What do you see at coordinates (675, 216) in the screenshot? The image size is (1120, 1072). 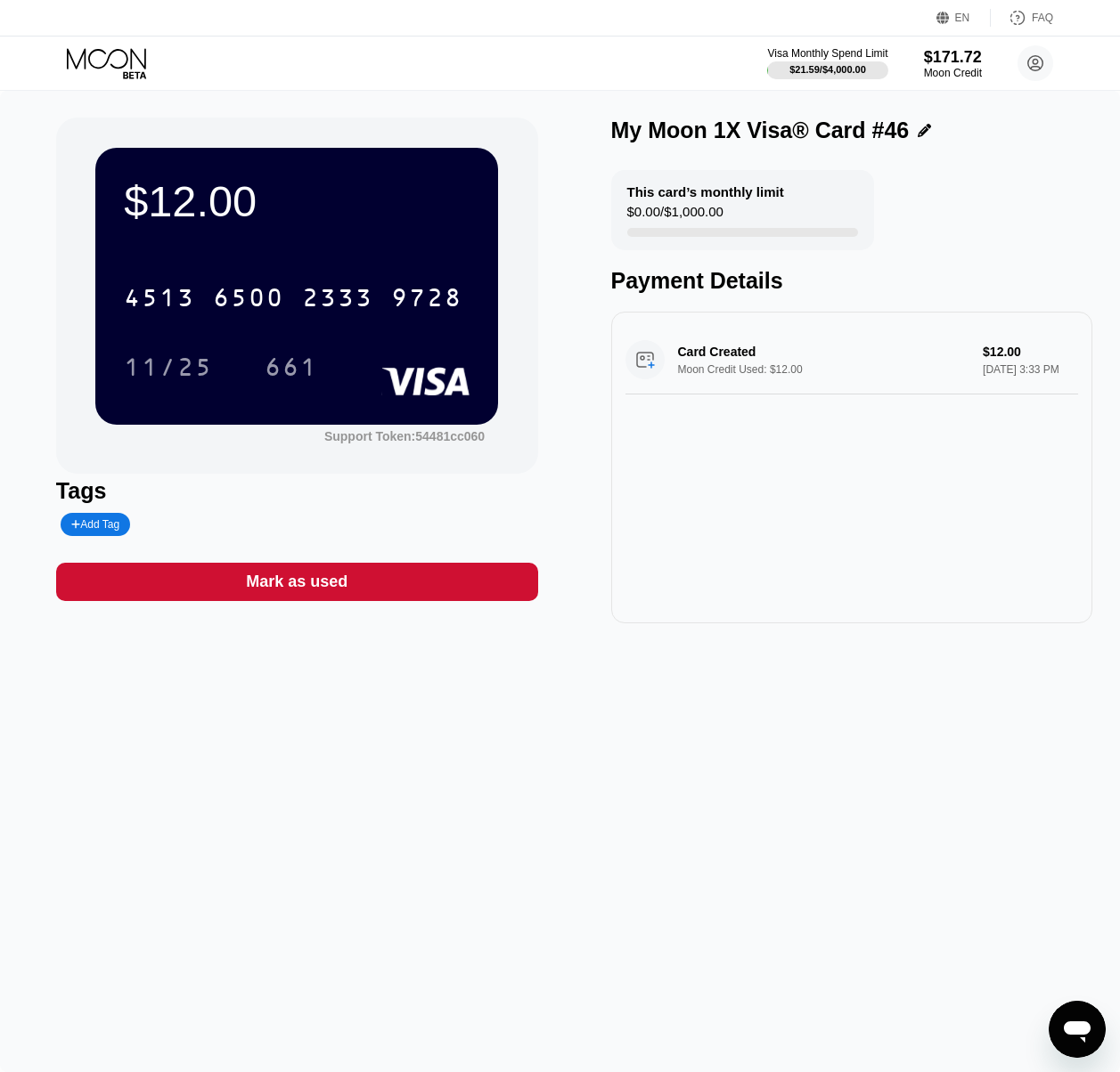 I see `div: $0.00 / $1,000.00` at bounding box center [675, 216].